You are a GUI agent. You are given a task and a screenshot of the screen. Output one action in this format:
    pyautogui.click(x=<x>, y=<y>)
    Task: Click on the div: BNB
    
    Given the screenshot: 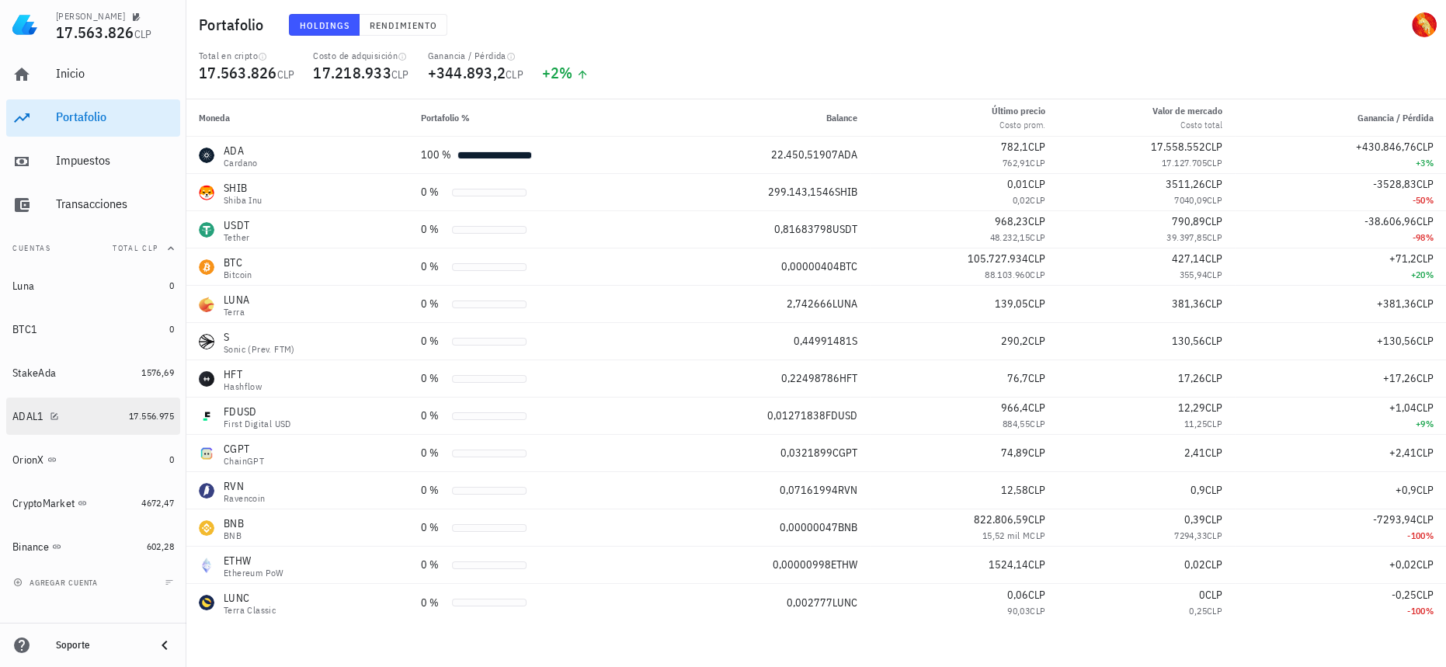 What is the action you would take?
    pyautogui.click(x=234, y=536)
    